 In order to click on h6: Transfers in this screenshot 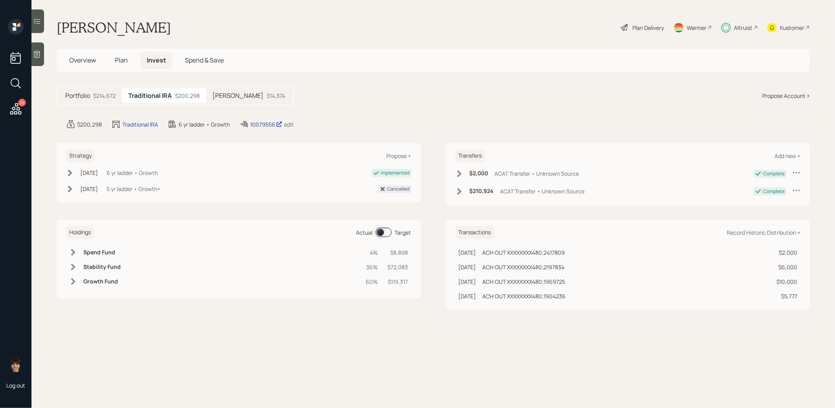, I will do `click(471, 156)`.